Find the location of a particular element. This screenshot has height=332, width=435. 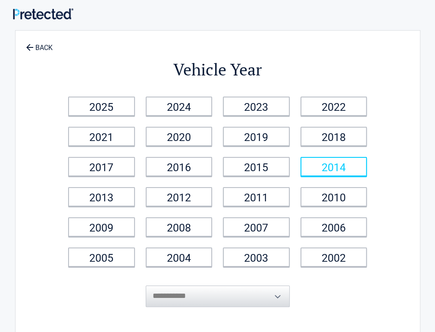

a: 2013 is located at coordinates (101, 197).